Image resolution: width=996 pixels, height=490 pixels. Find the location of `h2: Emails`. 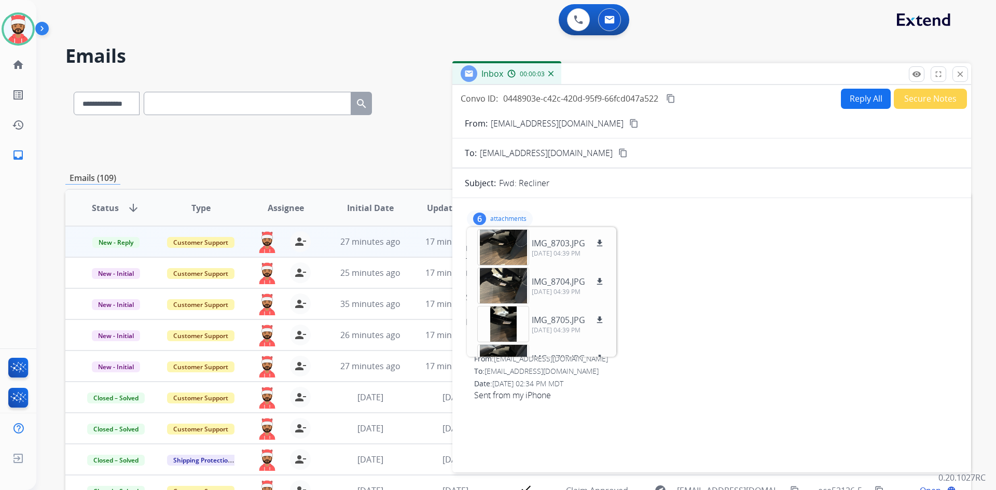

h2: Emails is located at coordinates (518, 56).